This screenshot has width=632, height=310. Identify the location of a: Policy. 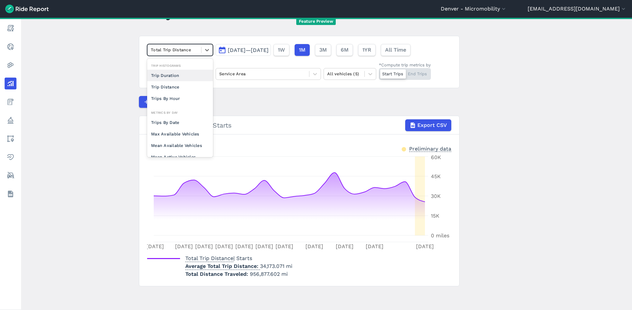
(11, 120).